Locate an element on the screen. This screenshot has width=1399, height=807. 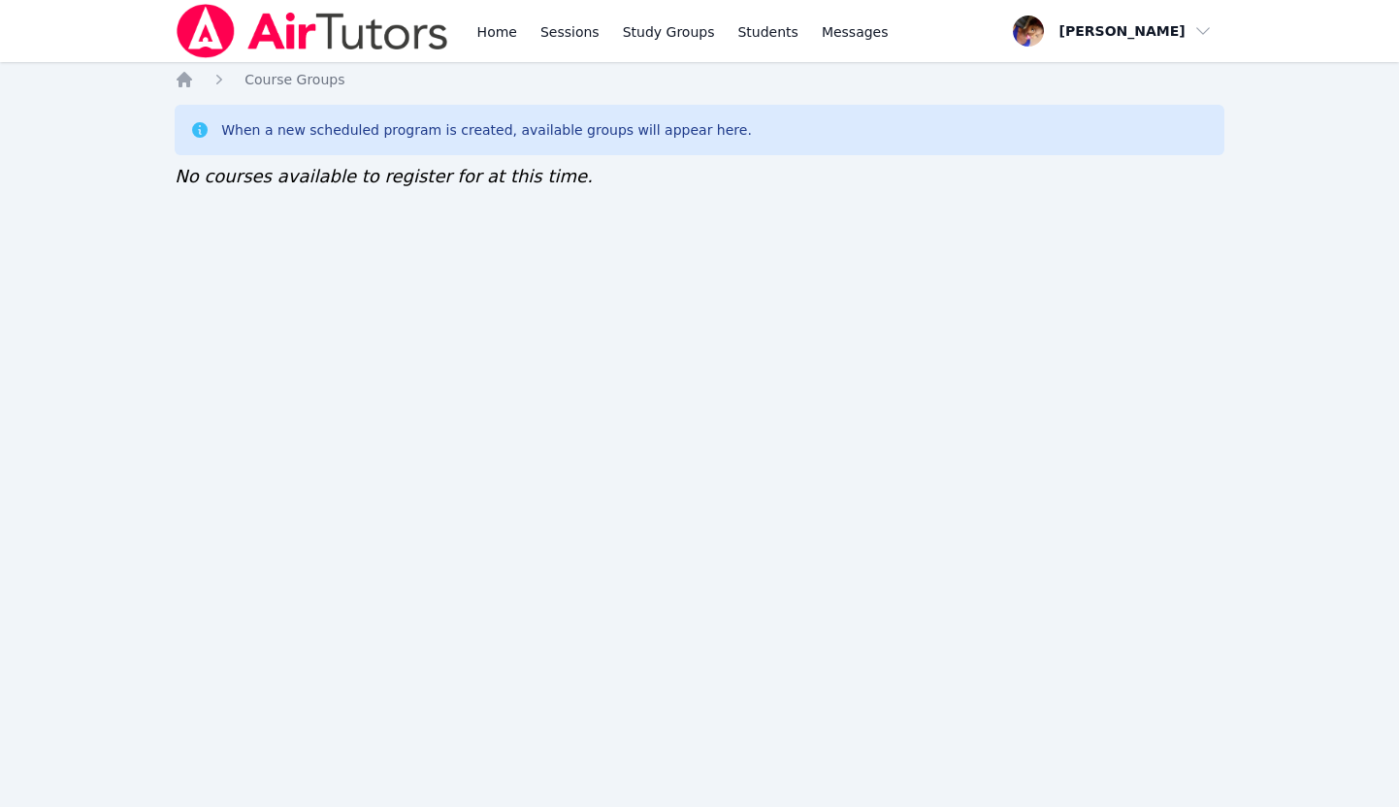
nav: Breadcrumb is located at coordinates (700, 80).